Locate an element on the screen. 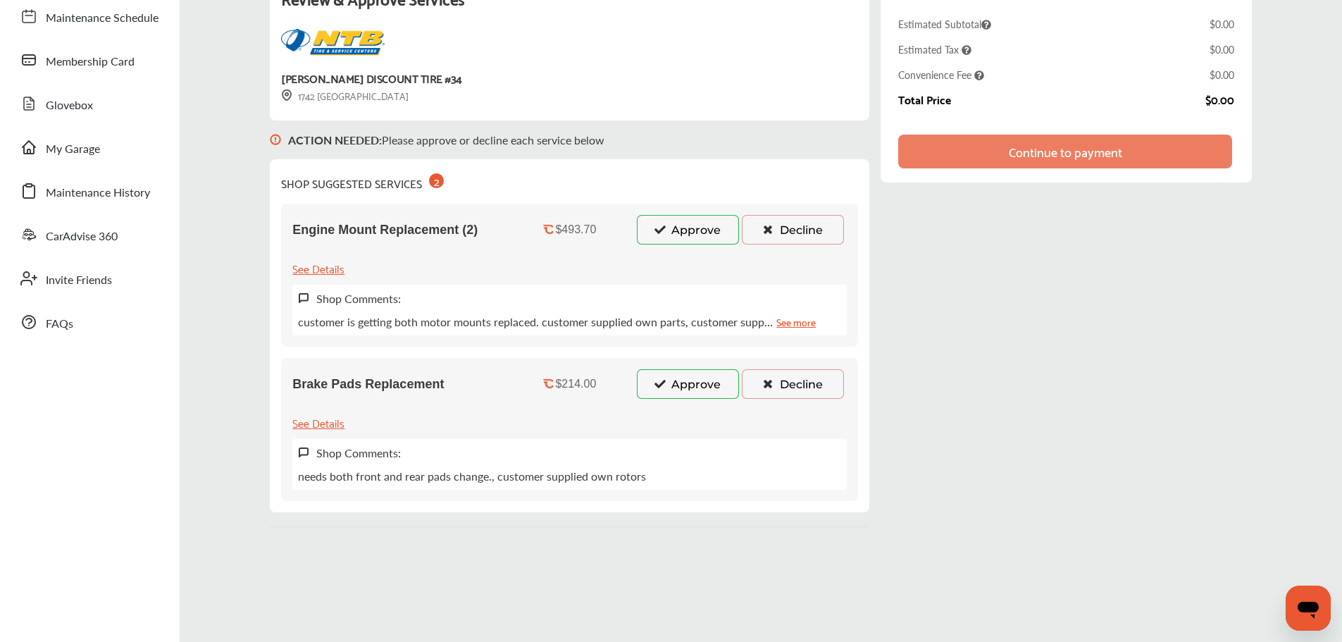 This screenshot has height=642, width=1342. a: See more is located at coordinates (796, 321).